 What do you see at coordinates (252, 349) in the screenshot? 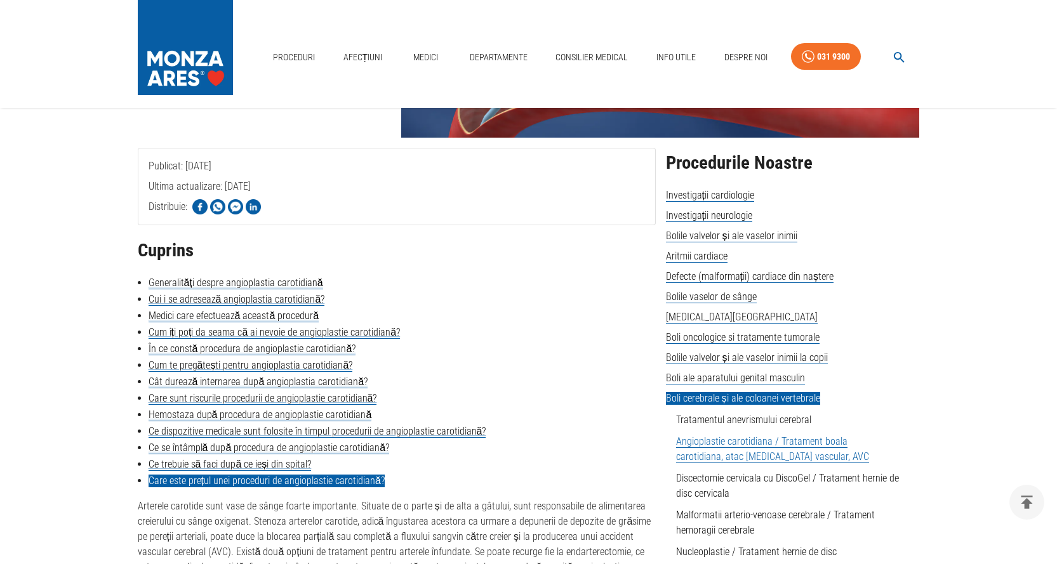
I see `a: În ce constă procedura de angioplastie carotidiană?` at bounding box center [252, 349].